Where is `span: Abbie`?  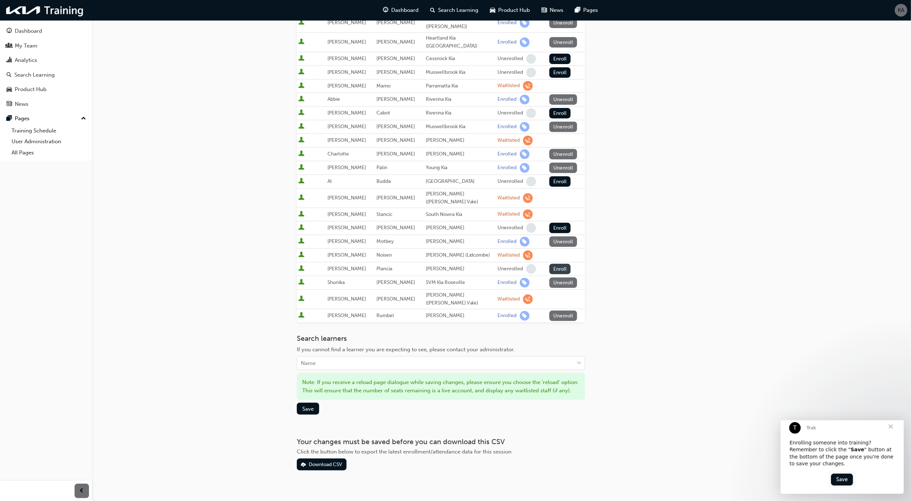
span: Abbie is located at coordinates (334, 99).